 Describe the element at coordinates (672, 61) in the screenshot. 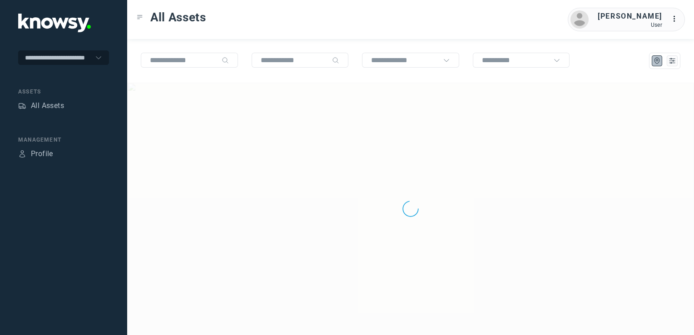

I see `div: List` at that location.